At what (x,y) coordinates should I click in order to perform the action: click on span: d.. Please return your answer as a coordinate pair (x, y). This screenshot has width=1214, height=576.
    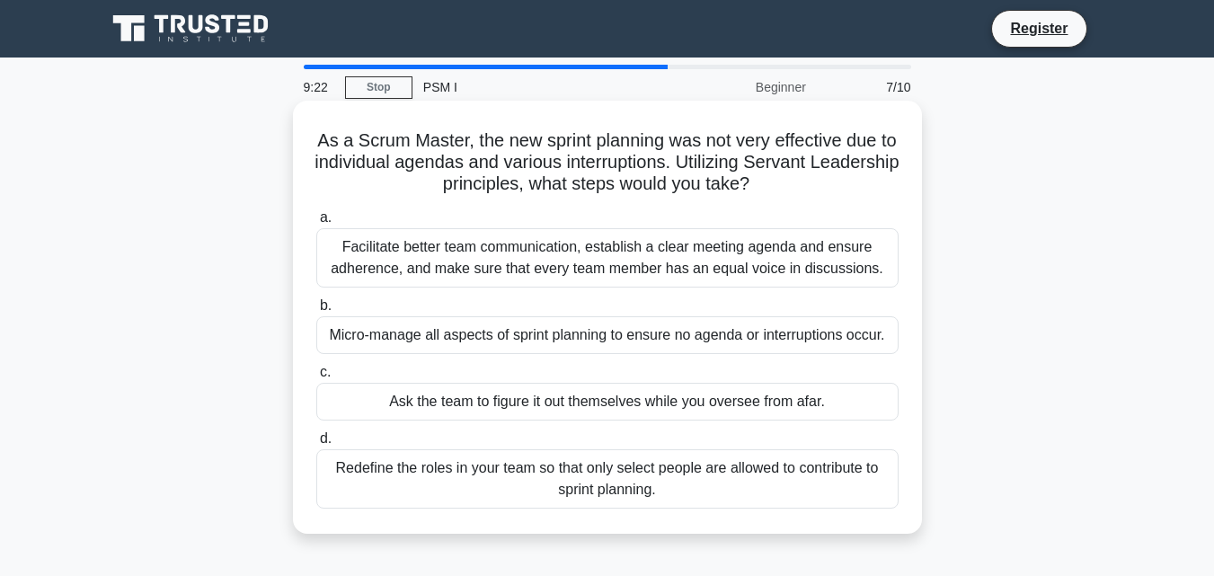
    Looking at the image, I should click on (325, 438).